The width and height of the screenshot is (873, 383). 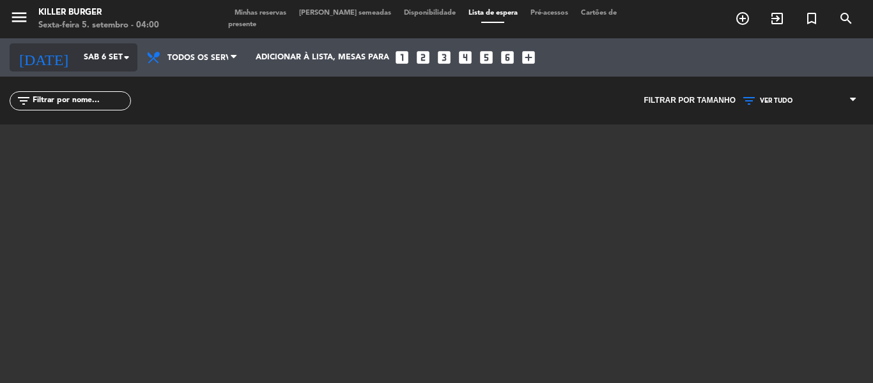 What do you see at coordinates (422, 19) in the screenshot?
I see `span: Cartões de presente` at bounding box center [422, 19].